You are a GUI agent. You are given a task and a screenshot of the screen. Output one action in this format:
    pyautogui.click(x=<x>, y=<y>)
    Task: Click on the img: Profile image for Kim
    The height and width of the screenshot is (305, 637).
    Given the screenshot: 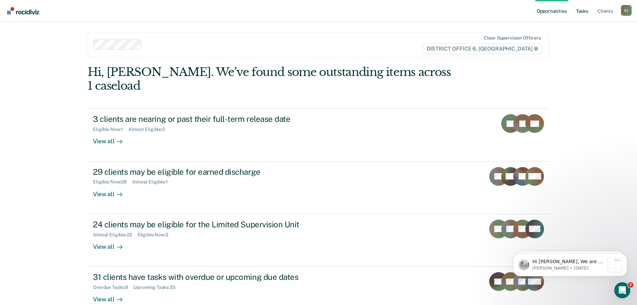 What is the action you would take?
    pyautogui.click(x=20, y=25)
    